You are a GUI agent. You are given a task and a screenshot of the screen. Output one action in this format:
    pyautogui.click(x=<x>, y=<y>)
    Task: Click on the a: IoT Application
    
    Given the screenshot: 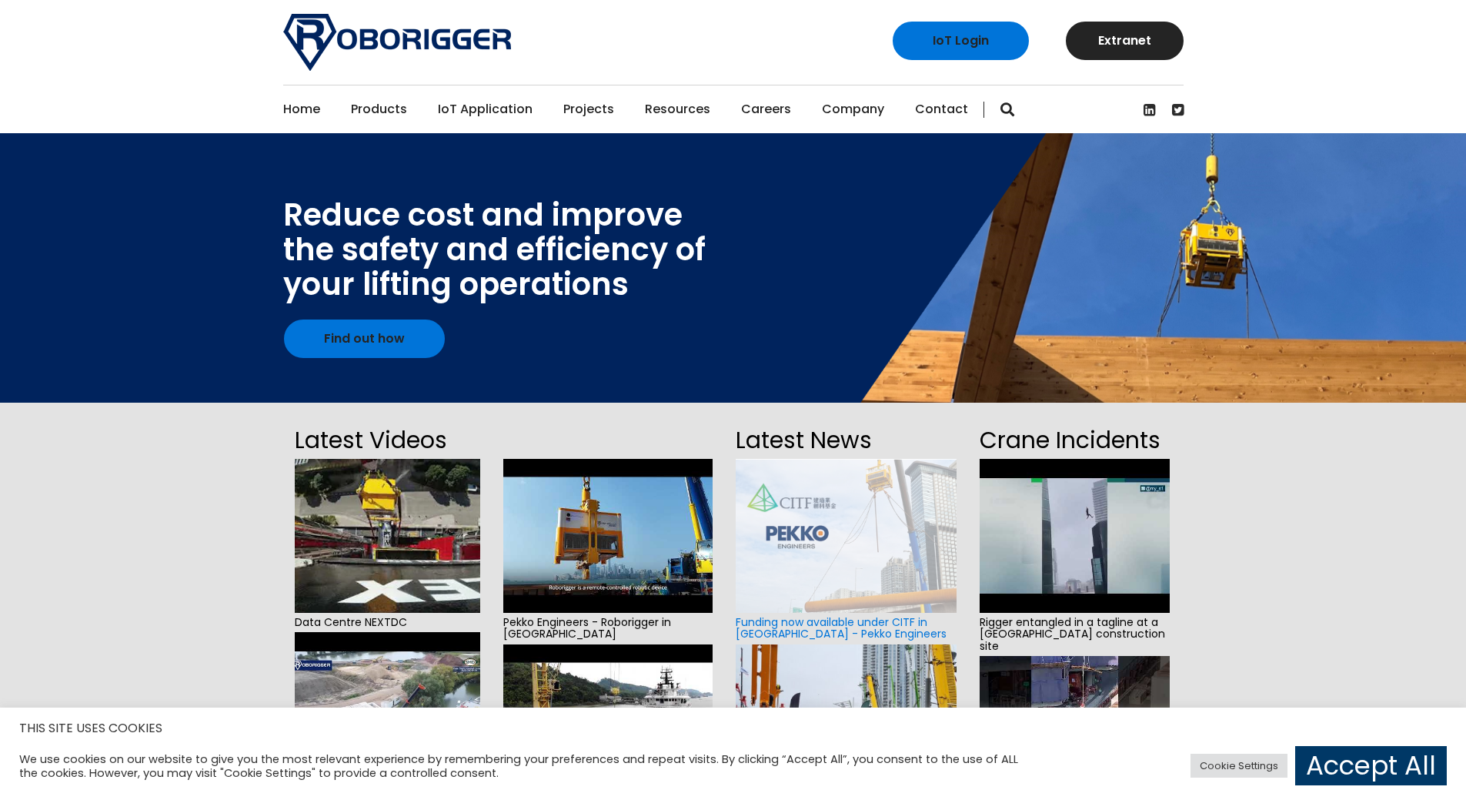 What is the action you would take?
    pyautogui.click(x=485, y=109)
    